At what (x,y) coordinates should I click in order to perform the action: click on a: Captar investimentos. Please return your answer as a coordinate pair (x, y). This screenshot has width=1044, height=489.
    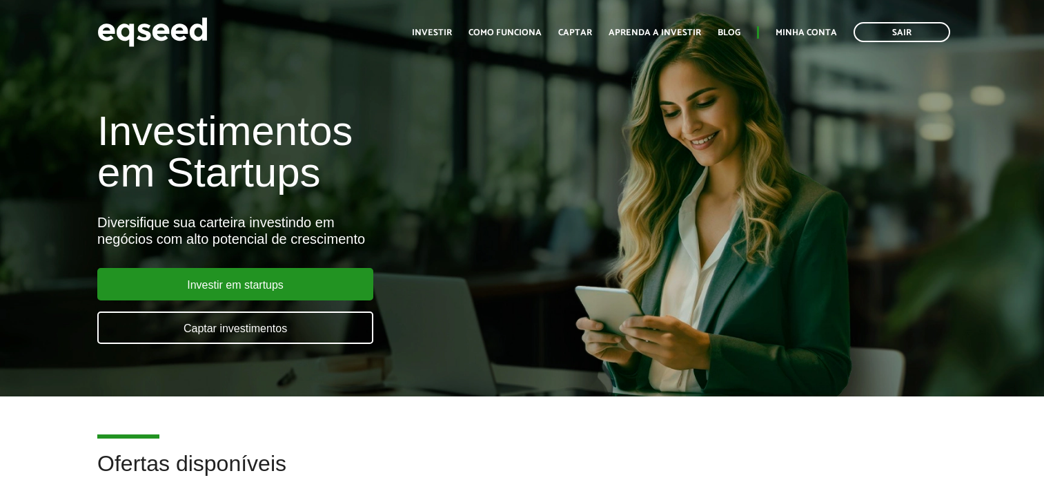
    Looking at the image, I should click on (235, 327).